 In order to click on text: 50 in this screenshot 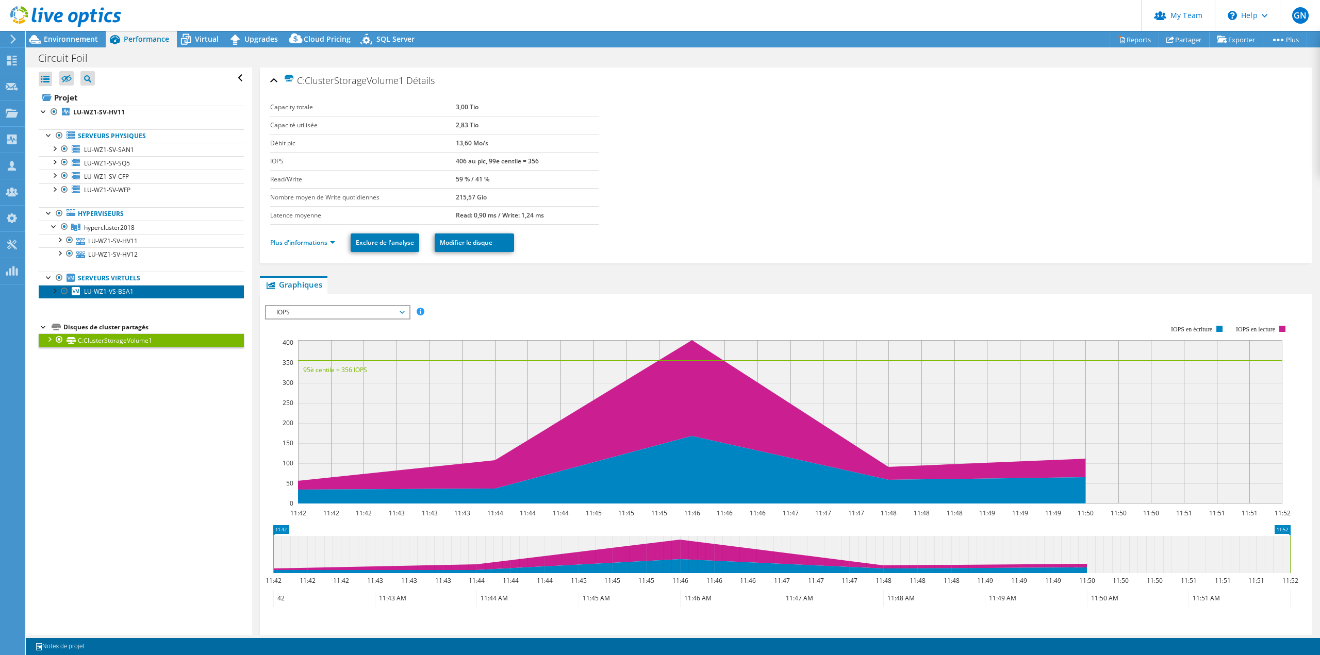, I will do `click(290, 483)`.